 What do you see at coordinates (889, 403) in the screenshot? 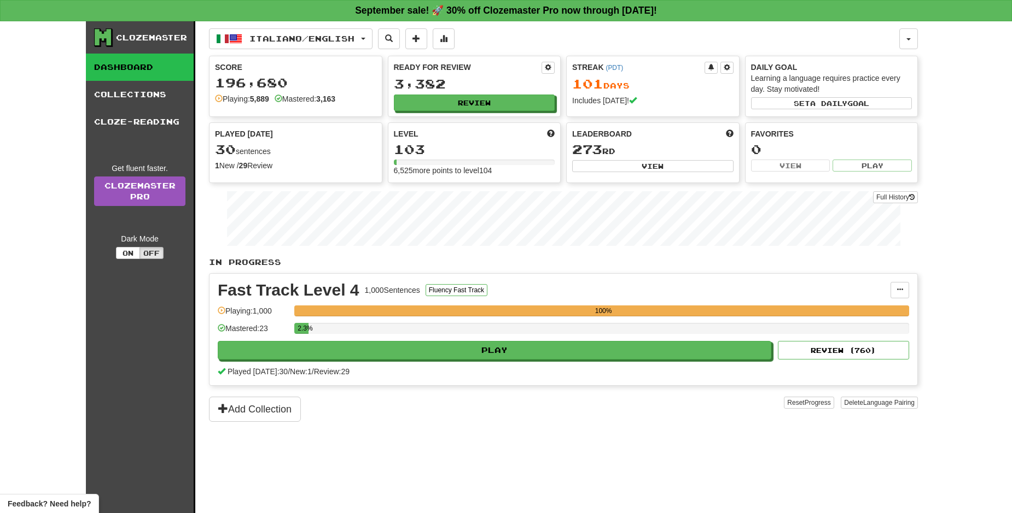
I see `span: Language Pairing` at bounding box center [889, 403].